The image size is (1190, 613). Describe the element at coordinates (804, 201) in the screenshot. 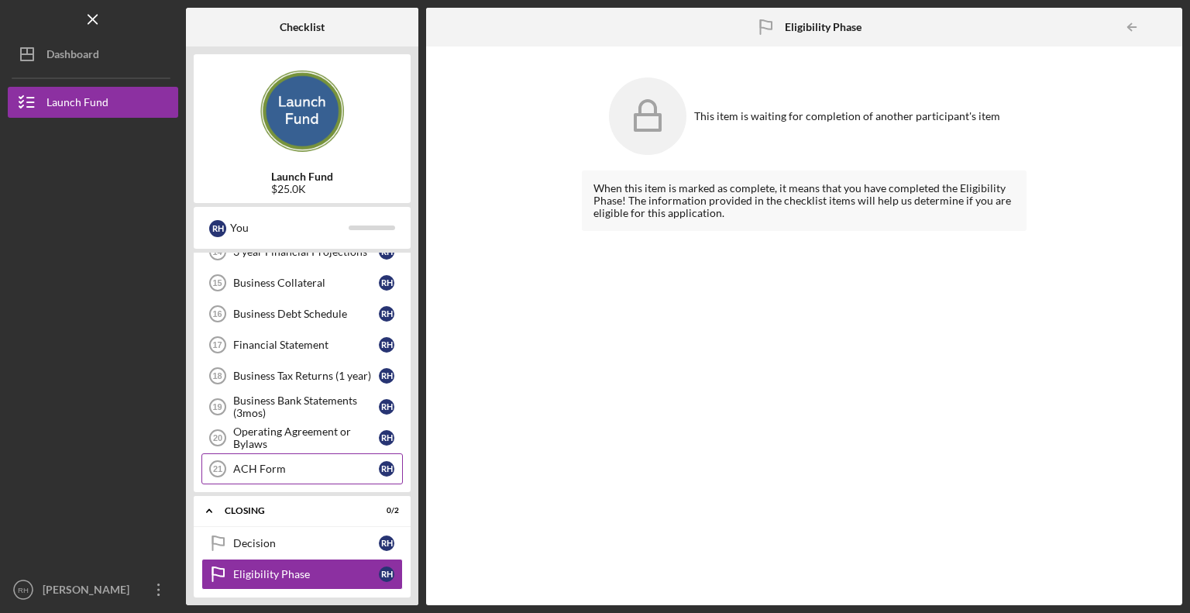

I see `div: When this item is marked as complete, it means that you have completed the Eligibility Phase! The...` at that location.